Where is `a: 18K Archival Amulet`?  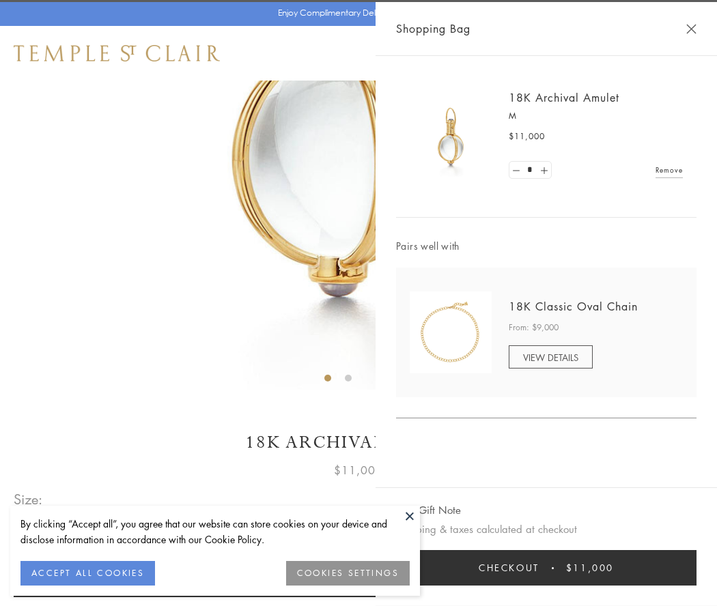 a: 18K Archival Amulet is located at coordinates (564, 98).